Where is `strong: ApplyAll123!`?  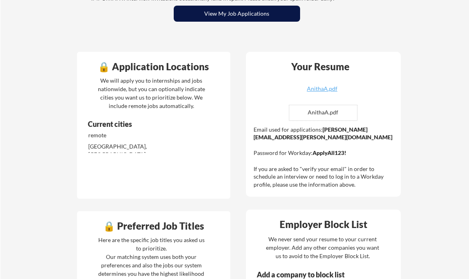 strong: ApplyAll123! is located at coordinates (330, 153).